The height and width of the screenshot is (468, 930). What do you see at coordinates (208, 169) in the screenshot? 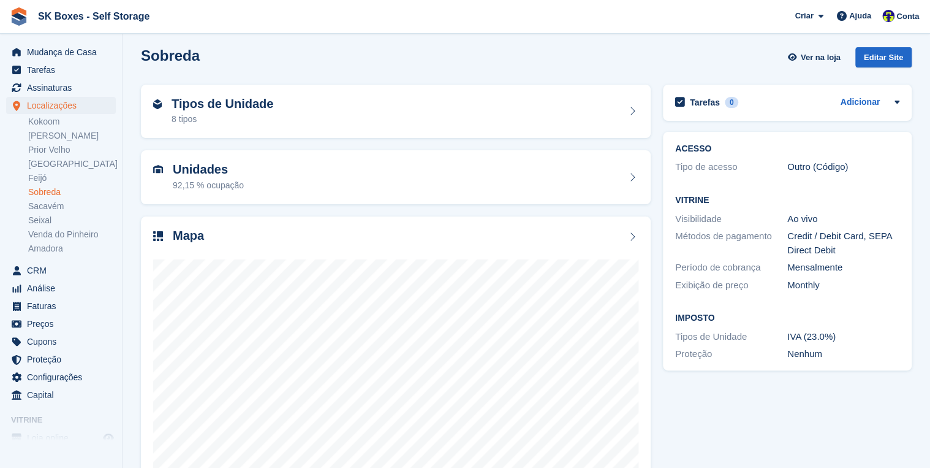
I see `h2: Unidades` at bounding box center [208, 169].